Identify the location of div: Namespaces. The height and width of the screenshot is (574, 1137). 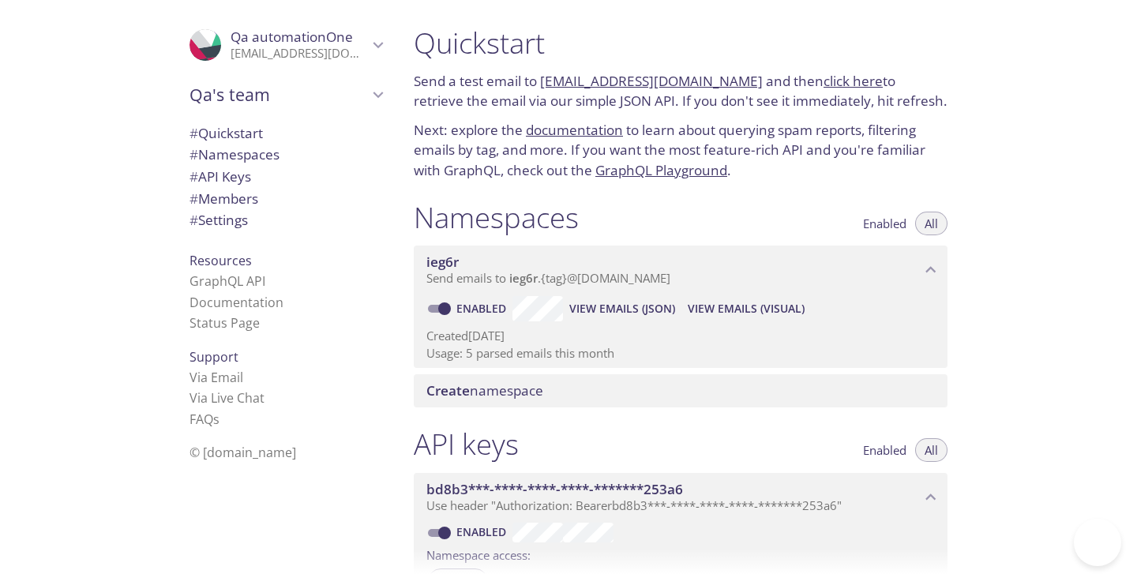
(286, 155).